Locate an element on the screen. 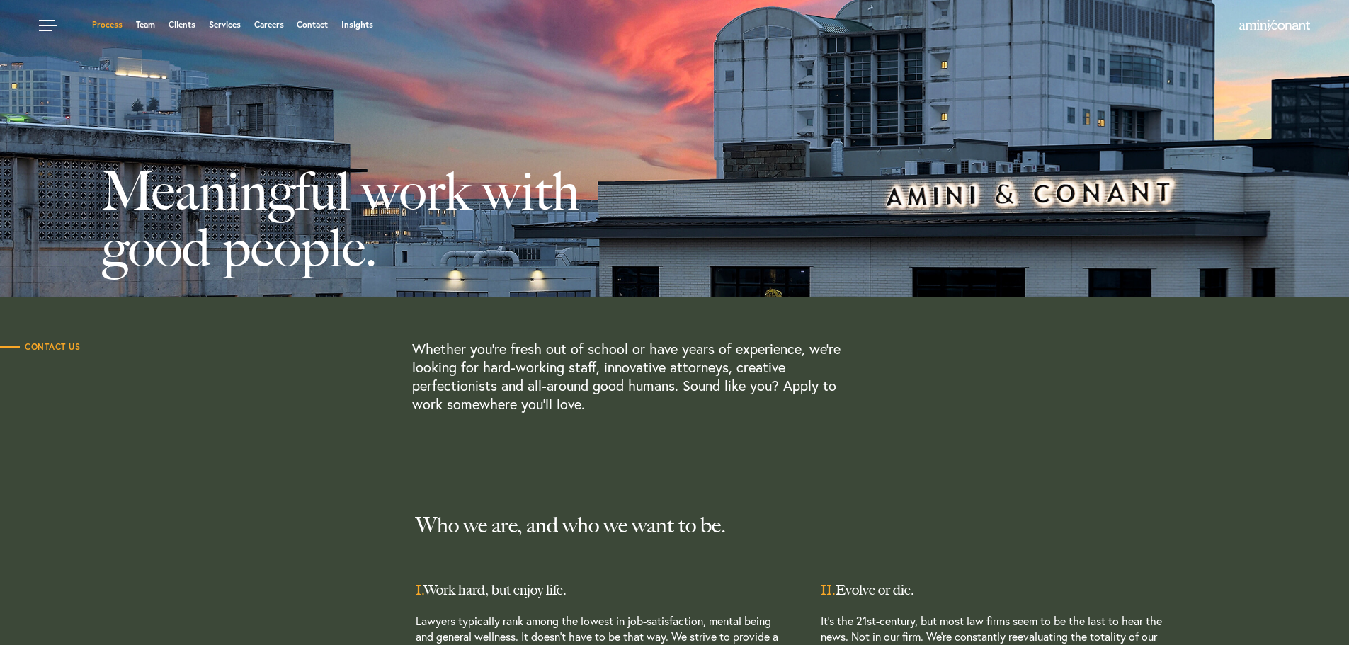  a: Clients is located at coordinates (182, 25).